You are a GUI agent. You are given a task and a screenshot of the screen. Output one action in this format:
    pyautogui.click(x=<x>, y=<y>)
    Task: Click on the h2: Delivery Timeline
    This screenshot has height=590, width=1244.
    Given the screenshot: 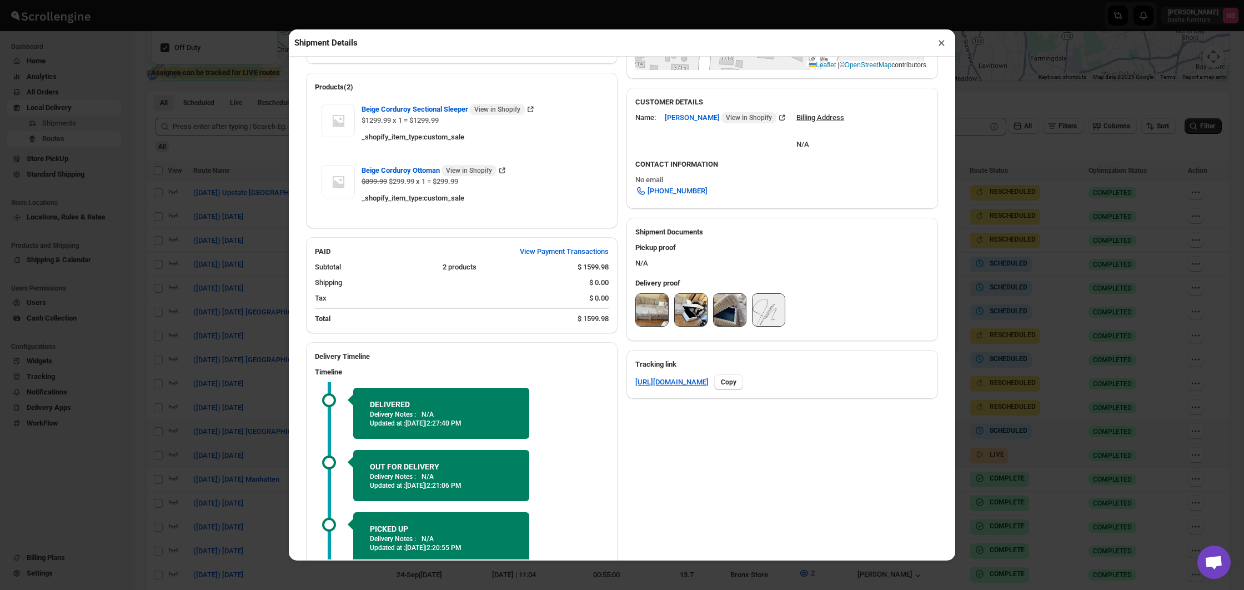 What is the action you would take?
    pyautogui.click(x=461, y=356)
    